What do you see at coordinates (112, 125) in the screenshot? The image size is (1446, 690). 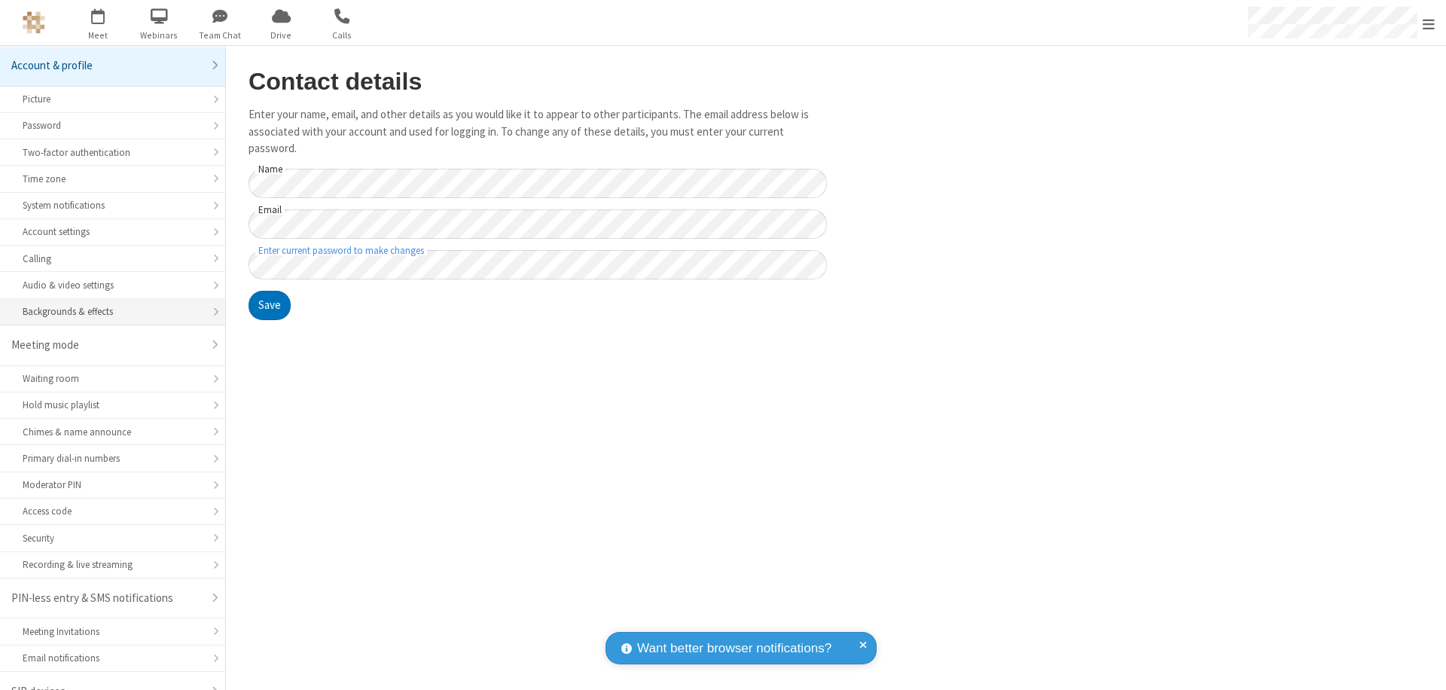 I see `div: Password` at bounding box center [112, 125].